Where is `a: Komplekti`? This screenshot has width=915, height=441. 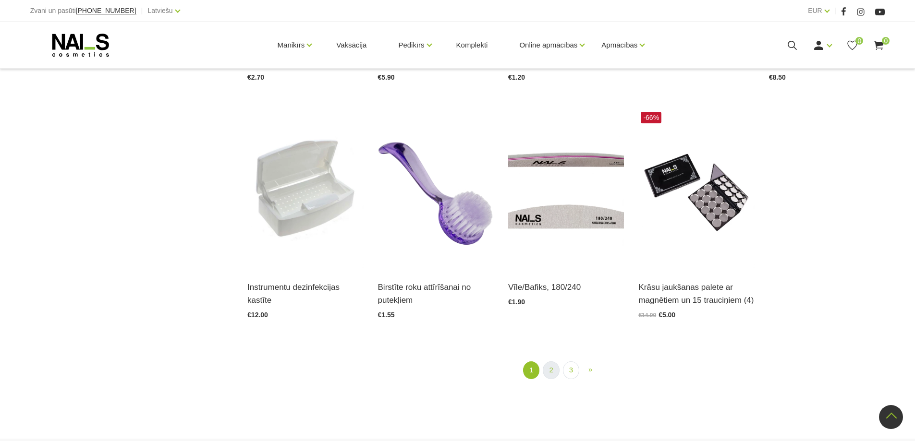 a: Komplekti is located at coordinates (472, 45).